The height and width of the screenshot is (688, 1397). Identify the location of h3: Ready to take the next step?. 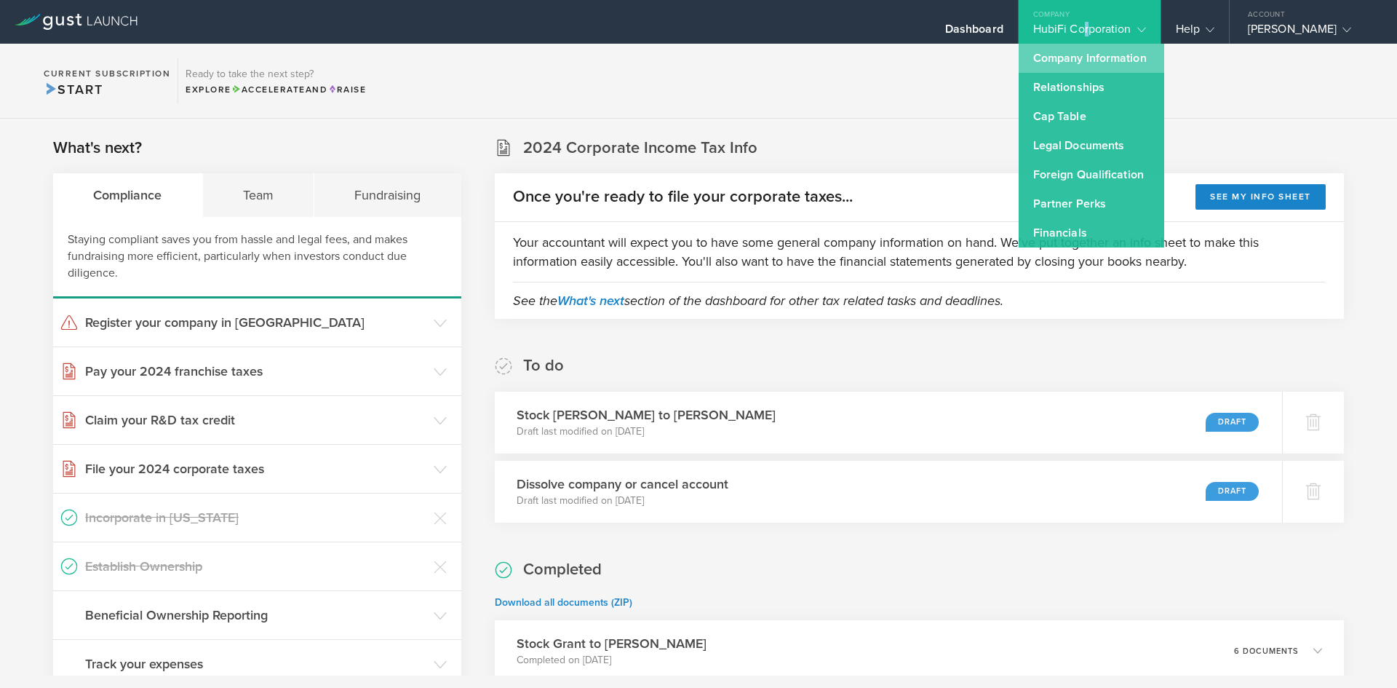
(276, 74).